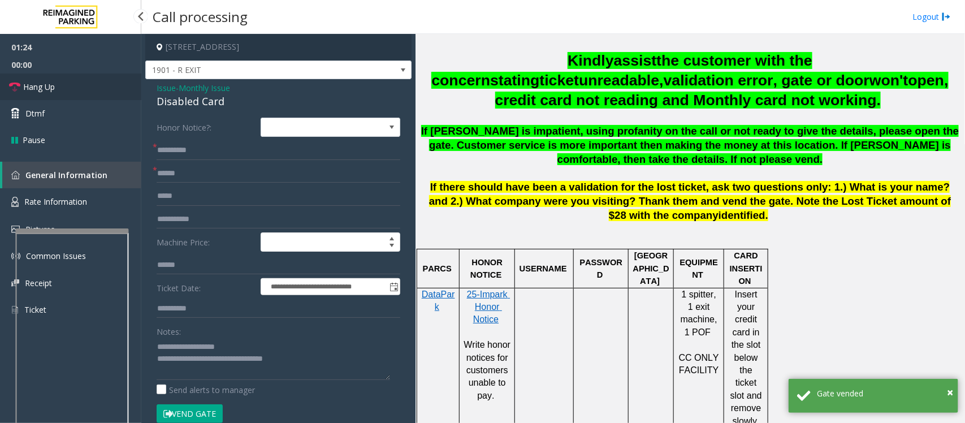  I want to click on span: validation error, gate or door, so click(767, 80).